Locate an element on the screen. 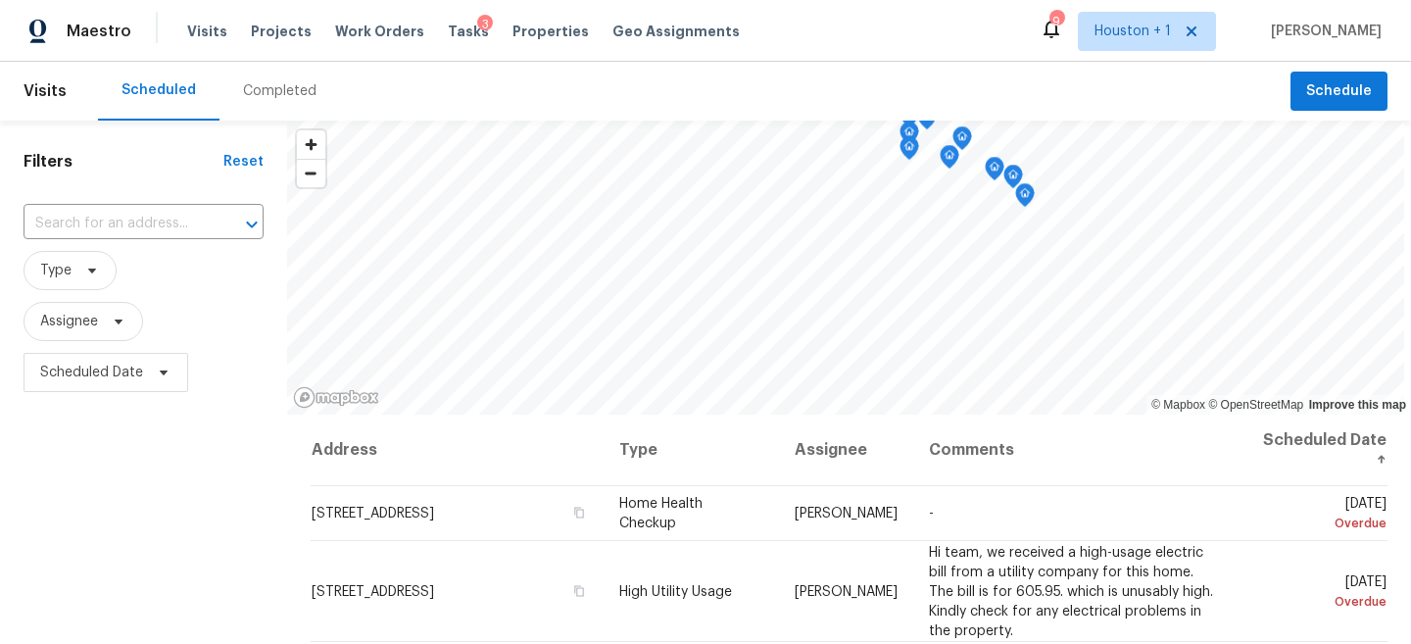  span: Zoom out is located at coordinates (311, 173).